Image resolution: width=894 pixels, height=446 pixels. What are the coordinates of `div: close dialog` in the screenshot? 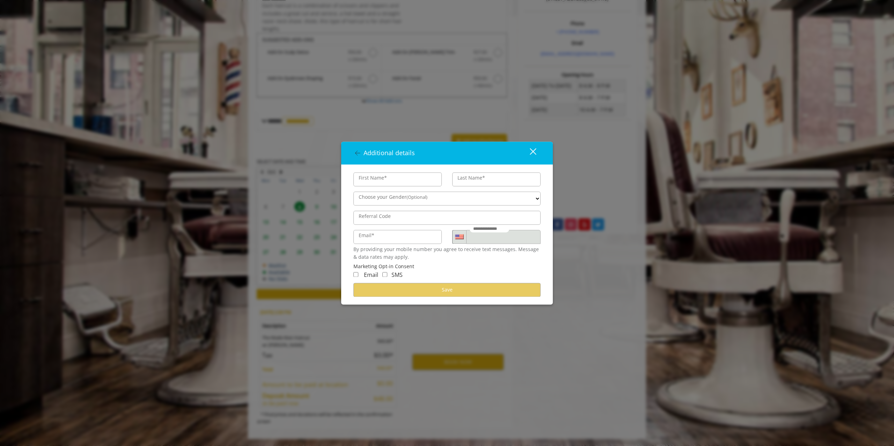 It's located at (528, 153).